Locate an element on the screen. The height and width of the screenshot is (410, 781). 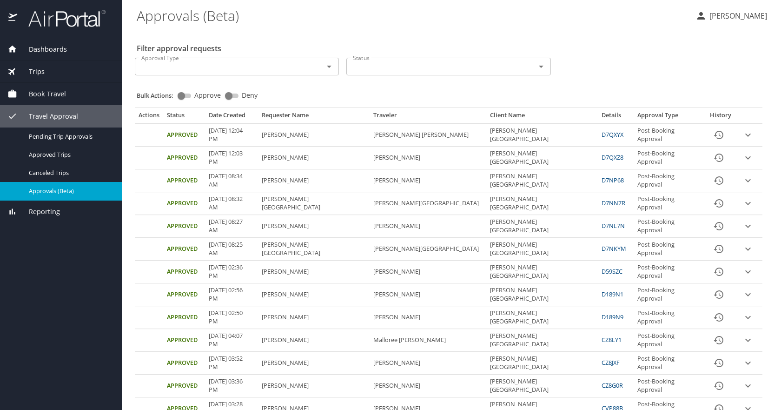
span: Book Travel is located at coordinates (41, 94).